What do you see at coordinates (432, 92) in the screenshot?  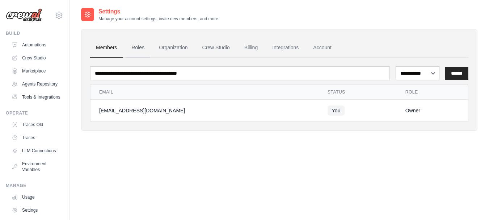 I see `th: Role` at bounding box center [432, 92].